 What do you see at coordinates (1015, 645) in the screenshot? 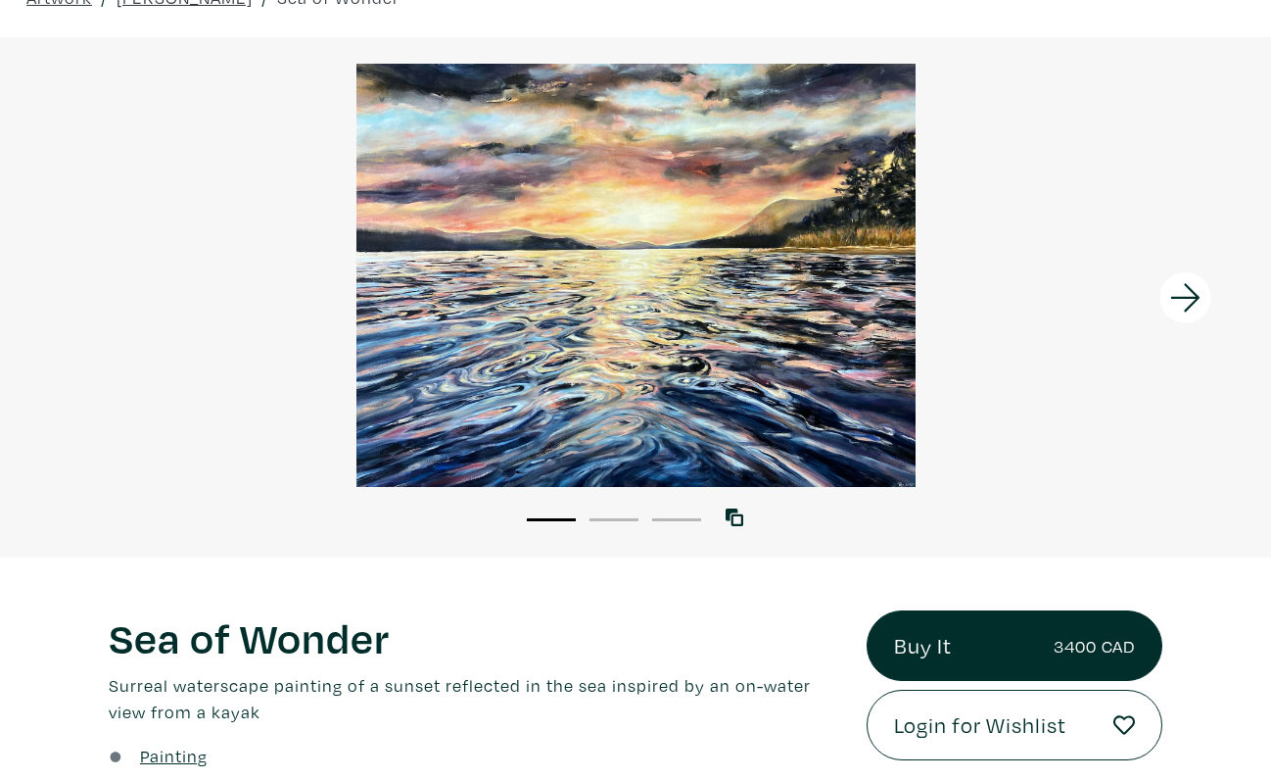
I see `a: Buy It3400 CAD` at bounding box center [1015, 645].